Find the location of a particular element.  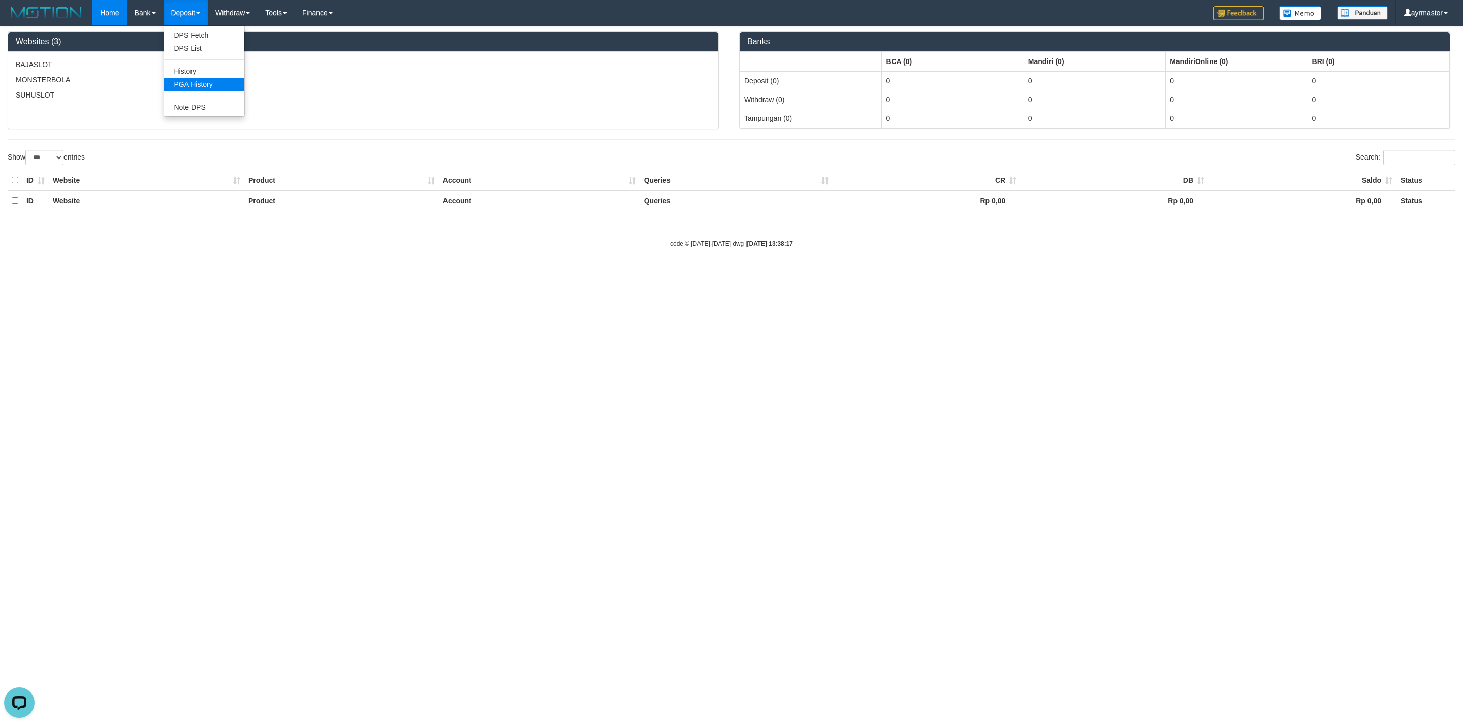

h3: Banks is located at coordinates (1095, 42).